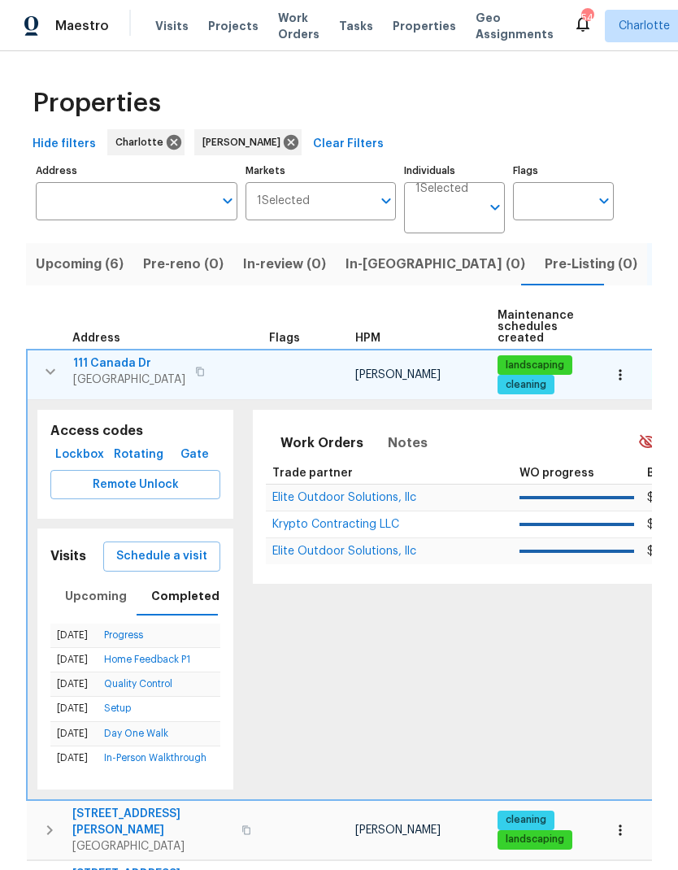 This screenshot has width=678, height=870. Describe the element at coordinates (515, 26) in the screenshot. I see `span: Geo Assignments` at that location.